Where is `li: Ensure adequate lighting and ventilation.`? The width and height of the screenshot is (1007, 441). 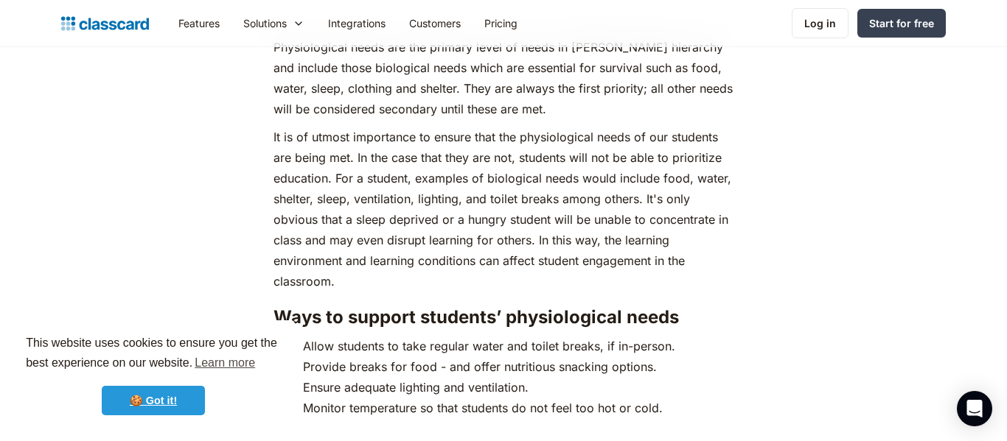
li: Ensure adequate lighting and ventilation. is located at coordinates (517, 388).